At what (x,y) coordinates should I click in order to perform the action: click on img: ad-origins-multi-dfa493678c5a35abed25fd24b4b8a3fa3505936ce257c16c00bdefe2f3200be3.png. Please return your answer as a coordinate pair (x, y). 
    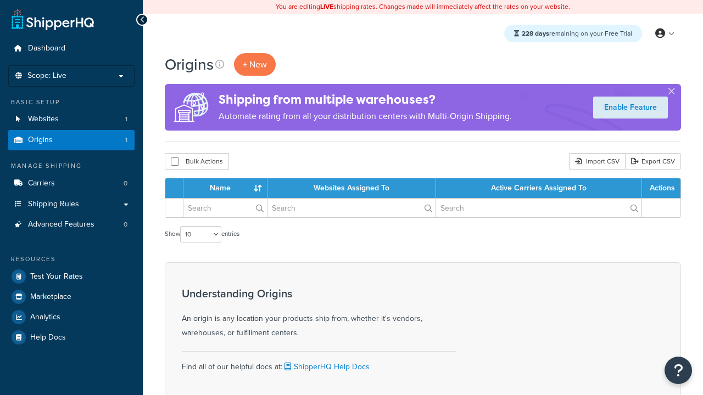
    Looking at the image, I should click on (192, 107).